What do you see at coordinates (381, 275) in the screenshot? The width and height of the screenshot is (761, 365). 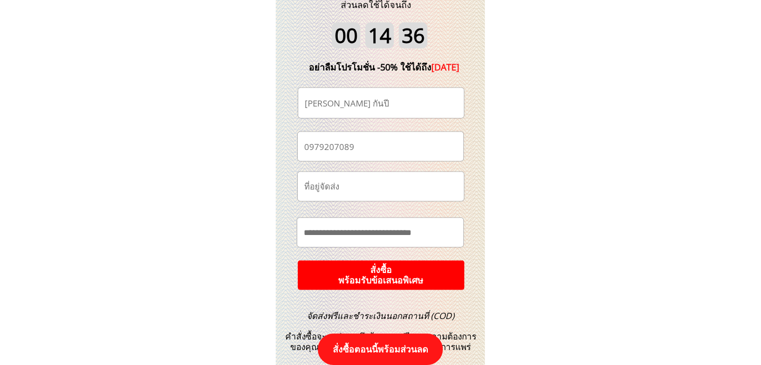 I see `p: สั่งซื้อ พร้อมรับข้อเสนอพิเศษ` at bounding box center [381, 275].